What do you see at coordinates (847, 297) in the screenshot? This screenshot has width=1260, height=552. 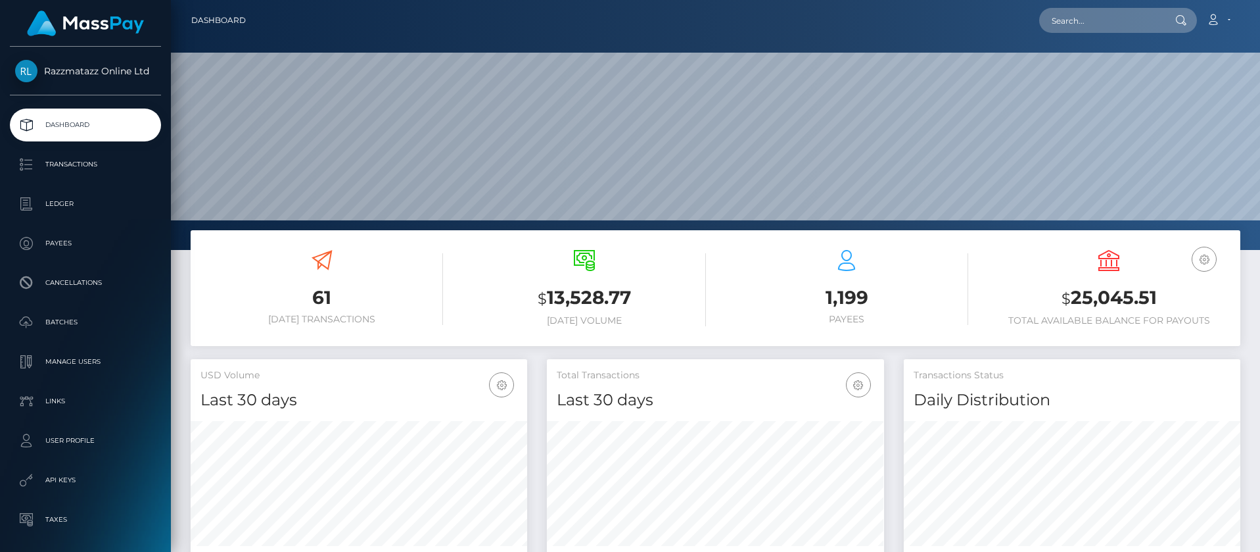 I see `h3: 1,199` at bounding box center [847, 297].